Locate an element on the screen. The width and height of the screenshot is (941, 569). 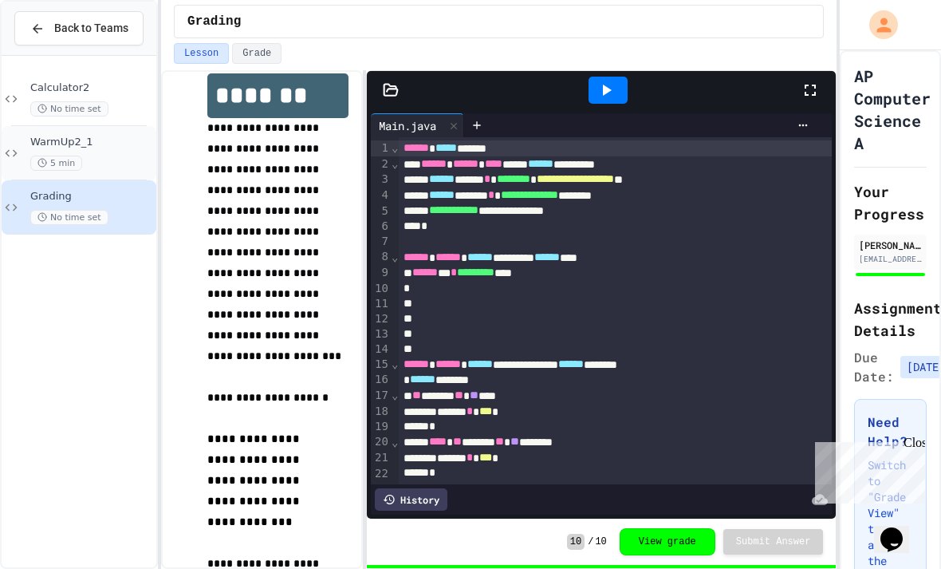
div: 3 is located at coordinates (380, 179).